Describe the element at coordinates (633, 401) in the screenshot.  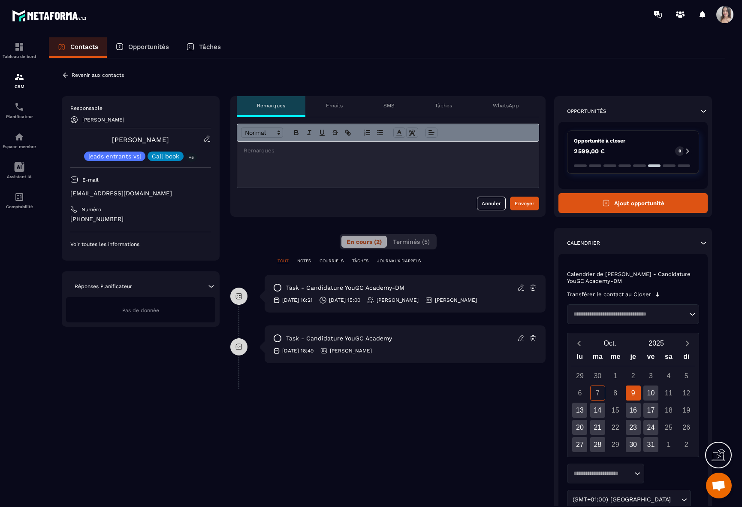
I see `div: Calendar wrapper` at that location.